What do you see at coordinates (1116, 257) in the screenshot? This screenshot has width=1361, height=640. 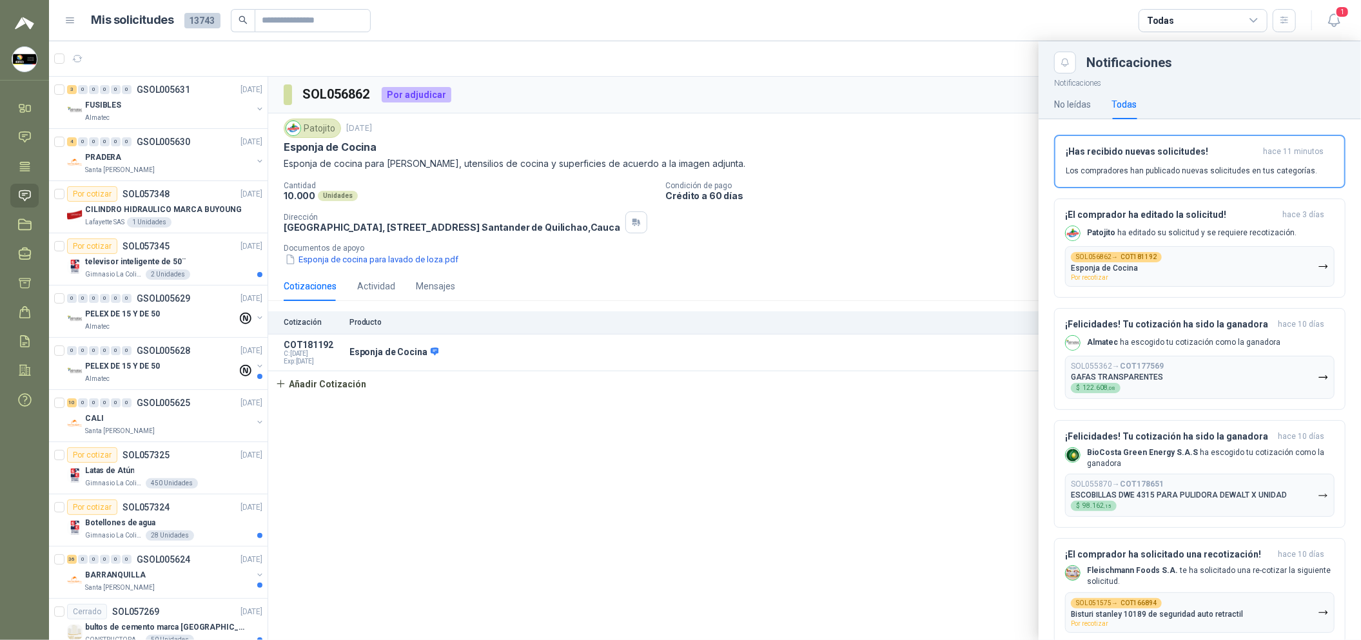 I see `div: SOL056862 →` at bounding box center [1116, 257].